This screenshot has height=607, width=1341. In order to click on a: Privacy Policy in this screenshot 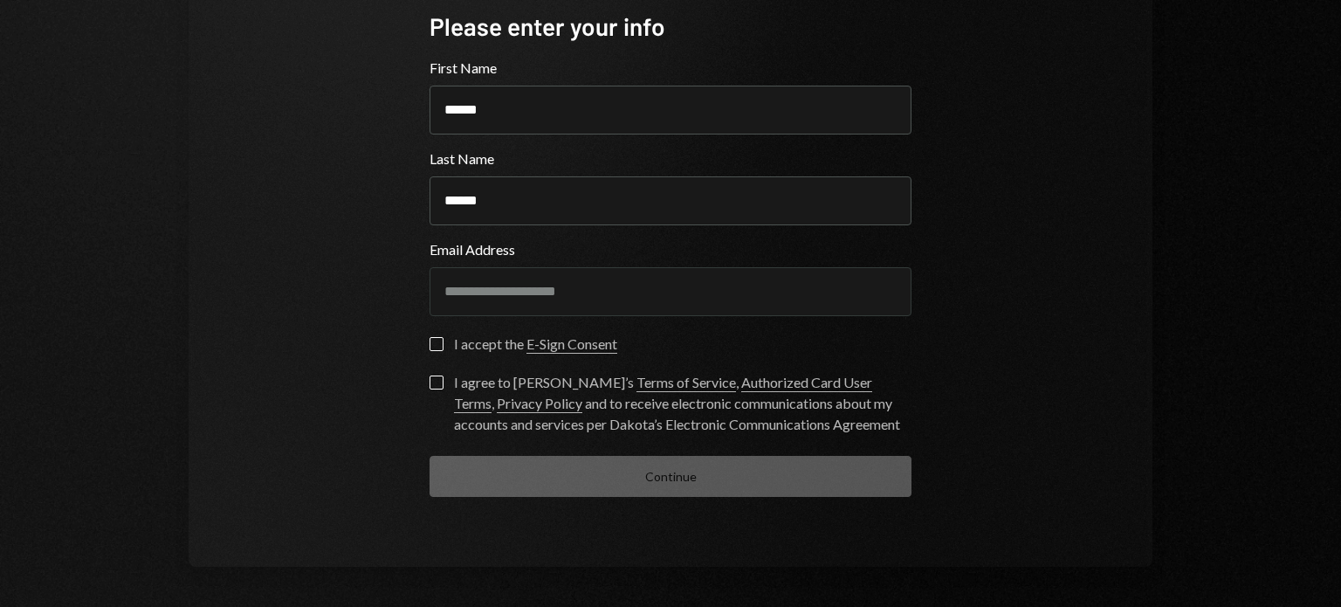, I will do `click(540, 403)`.